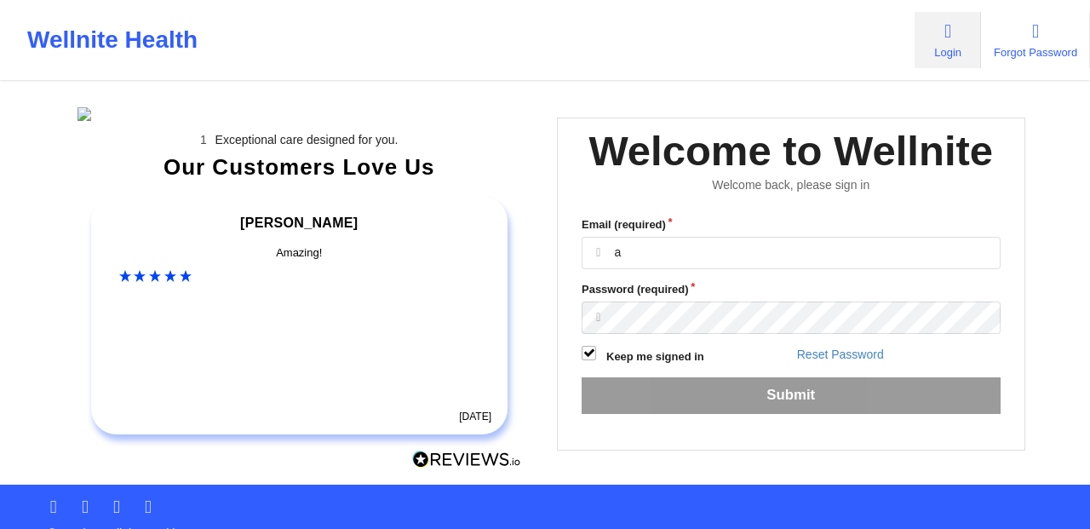 Image resolution: width=1090 pixels, height=529 pixels. I want to click on label: Keep me signed in, so click(655, 357).